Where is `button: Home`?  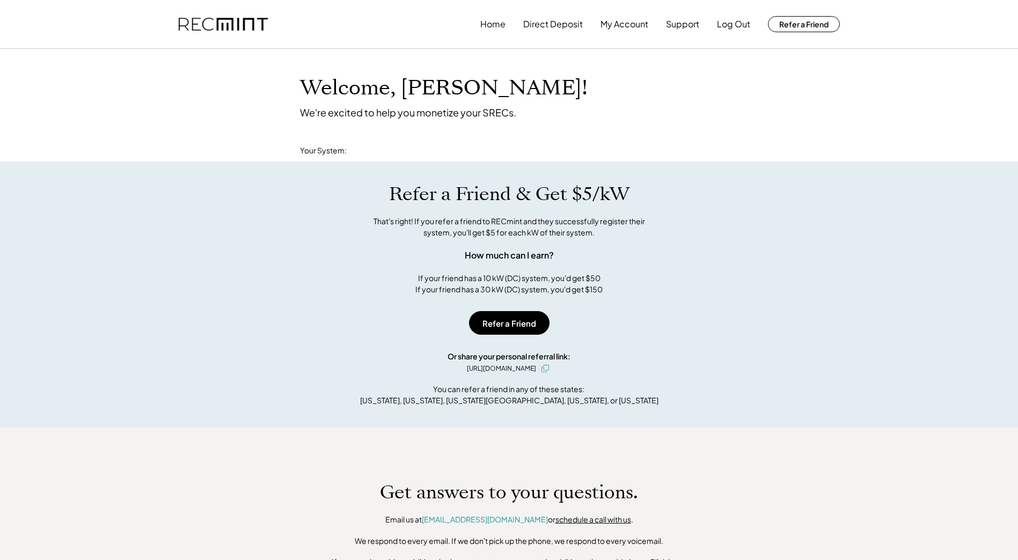
button: Home is located at coordinates (493, 24).